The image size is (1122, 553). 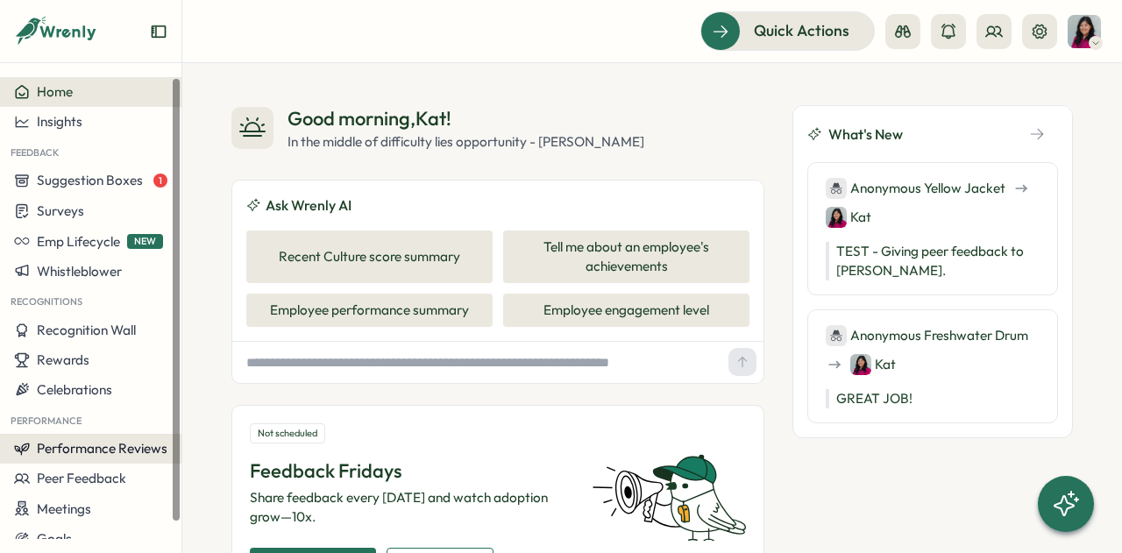 I want to click on span: Home, so click(x=54, y=91).